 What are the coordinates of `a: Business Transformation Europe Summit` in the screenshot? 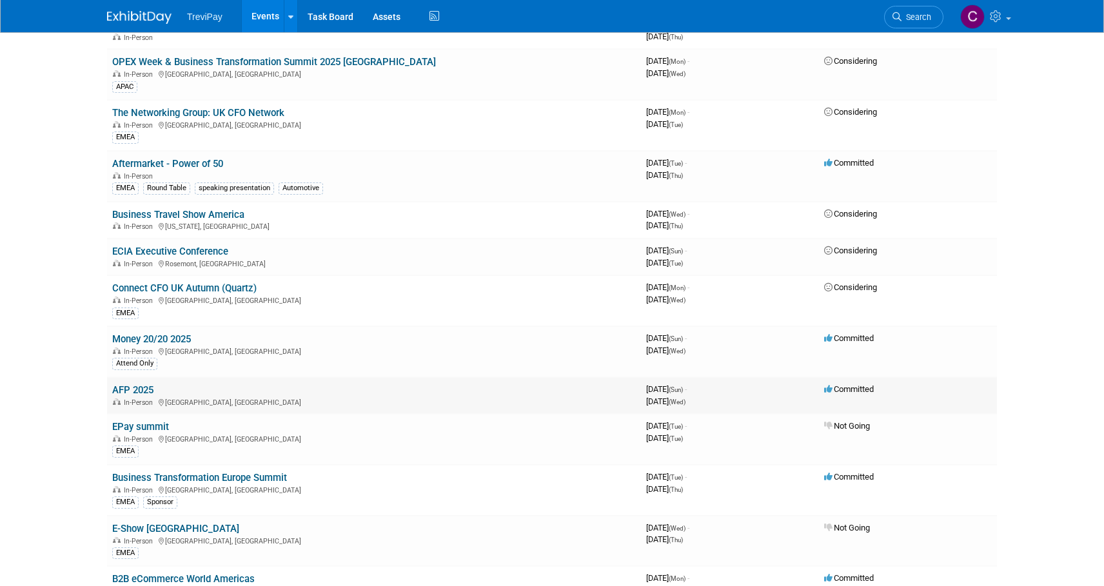 It's located at (199, 478).